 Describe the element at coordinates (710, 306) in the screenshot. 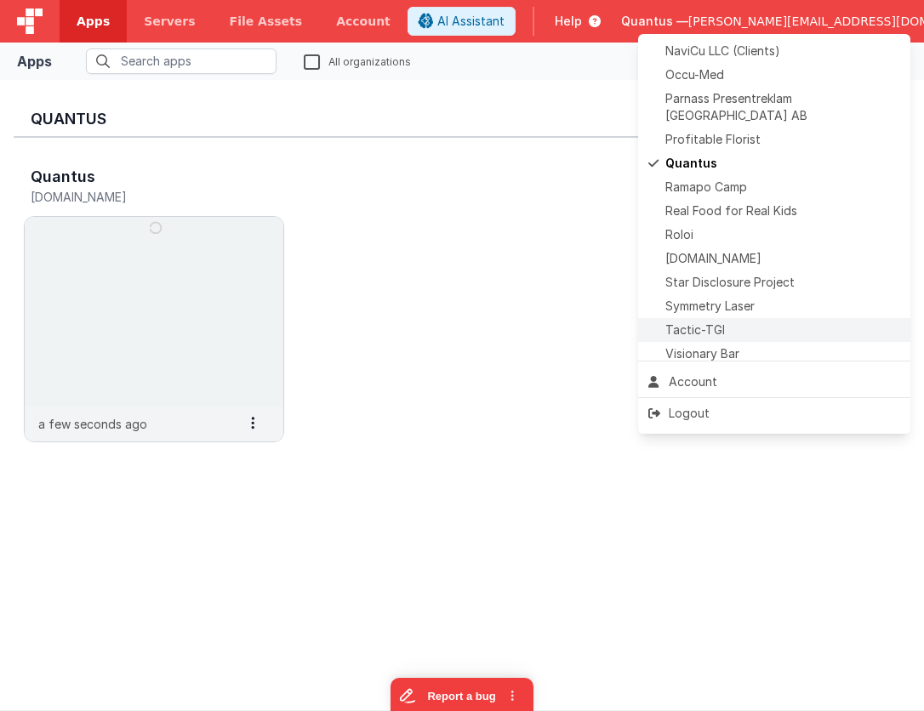

I see `span: Symmetry Laser` at that location.